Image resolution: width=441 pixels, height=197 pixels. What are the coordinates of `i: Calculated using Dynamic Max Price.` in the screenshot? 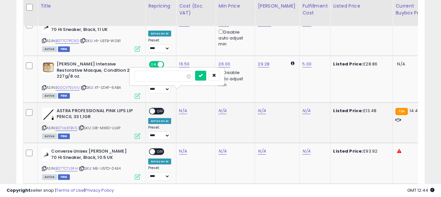 It's located at (293, 63).